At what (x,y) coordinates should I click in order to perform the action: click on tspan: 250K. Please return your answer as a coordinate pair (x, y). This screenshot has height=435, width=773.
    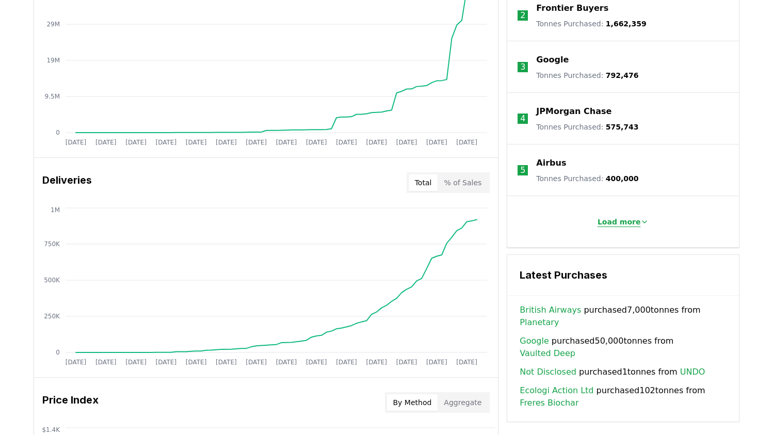
    Looking at the image, I should click on (52, 316).